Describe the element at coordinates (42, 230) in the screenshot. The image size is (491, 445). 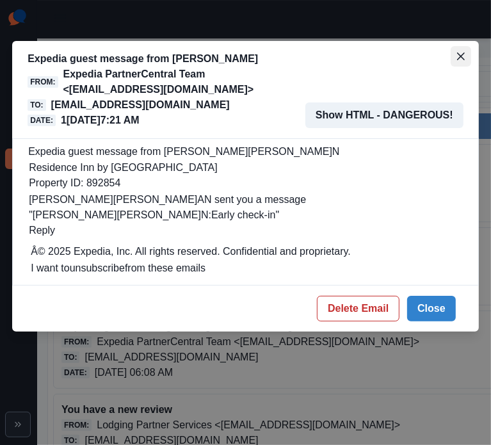
I see `a: Reply` at that location.